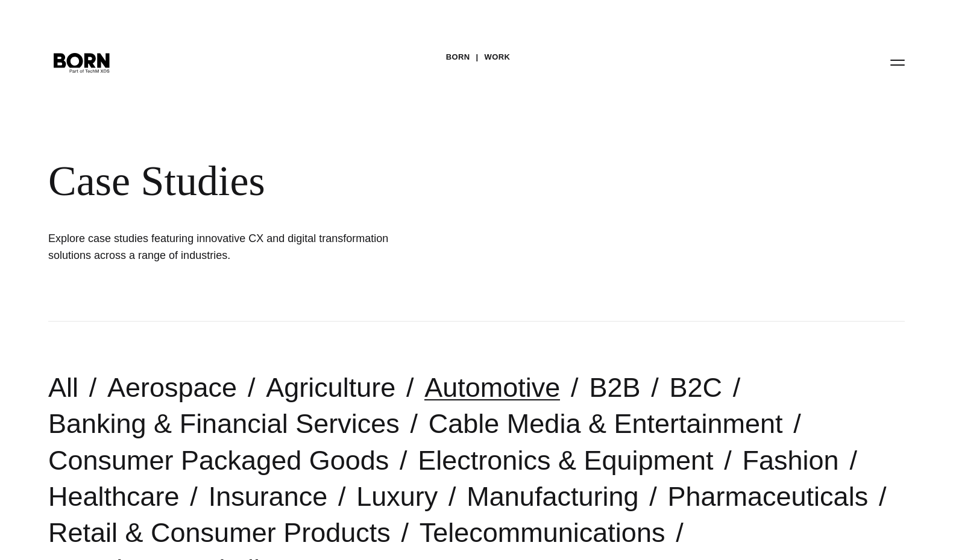 The height and width of the screenshot is (560, 953). Describe the element at coordinates (224, 424) in the screenshot. I see `a: Banking & Financial Services` at that location.